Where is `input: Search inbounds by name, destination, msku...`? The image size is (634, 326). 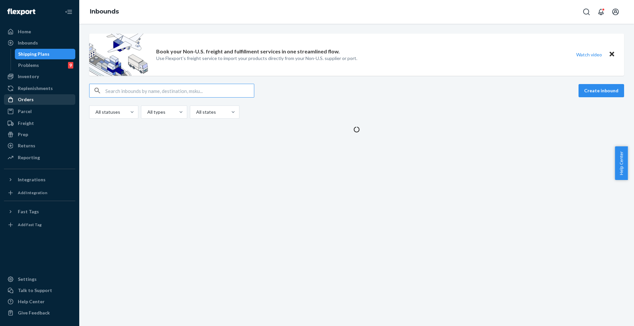
input: Search inbounds by name, destination, msku... is located at coordinates (180, 91).